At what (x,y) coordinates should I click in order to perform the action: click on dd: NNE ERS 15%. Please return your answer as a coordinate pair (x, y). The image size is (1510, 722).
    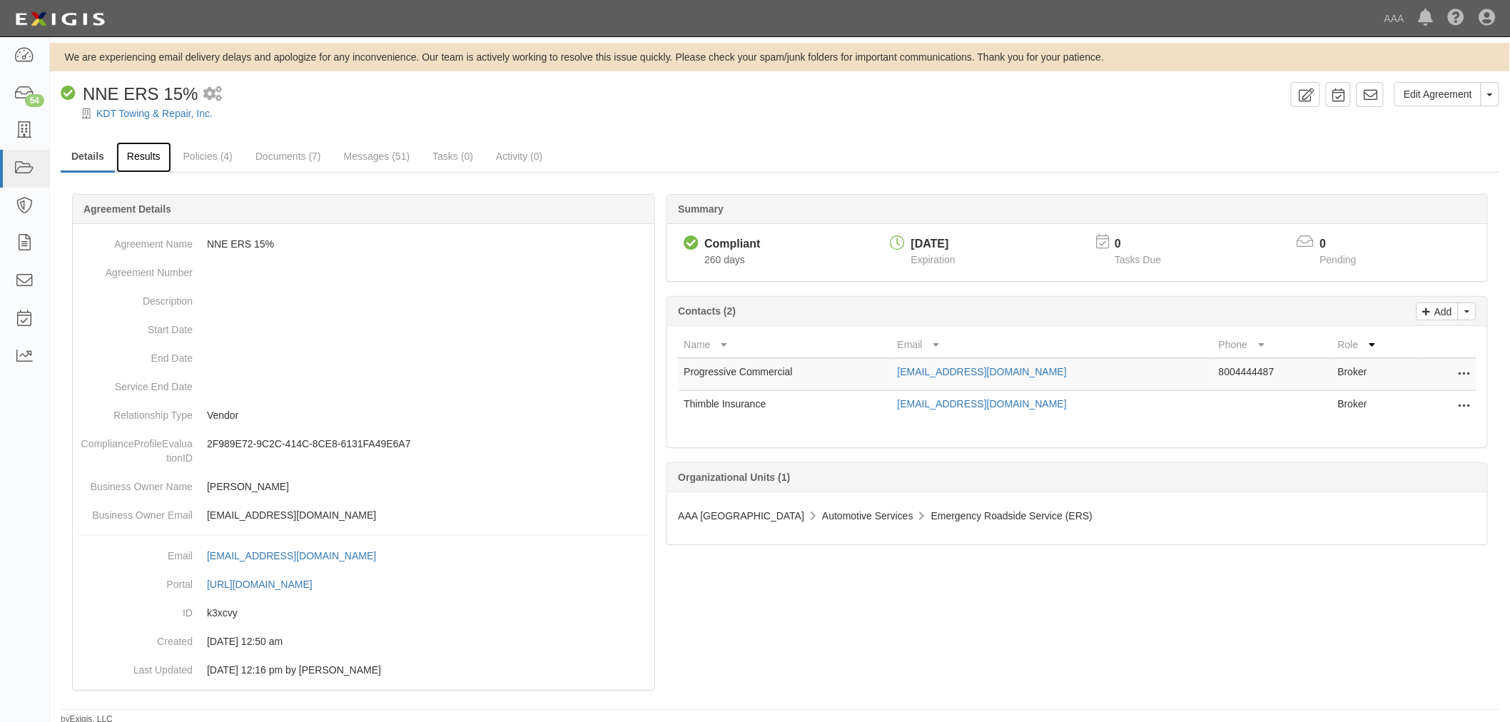
    Looking at the image, I should click on (363, 244).